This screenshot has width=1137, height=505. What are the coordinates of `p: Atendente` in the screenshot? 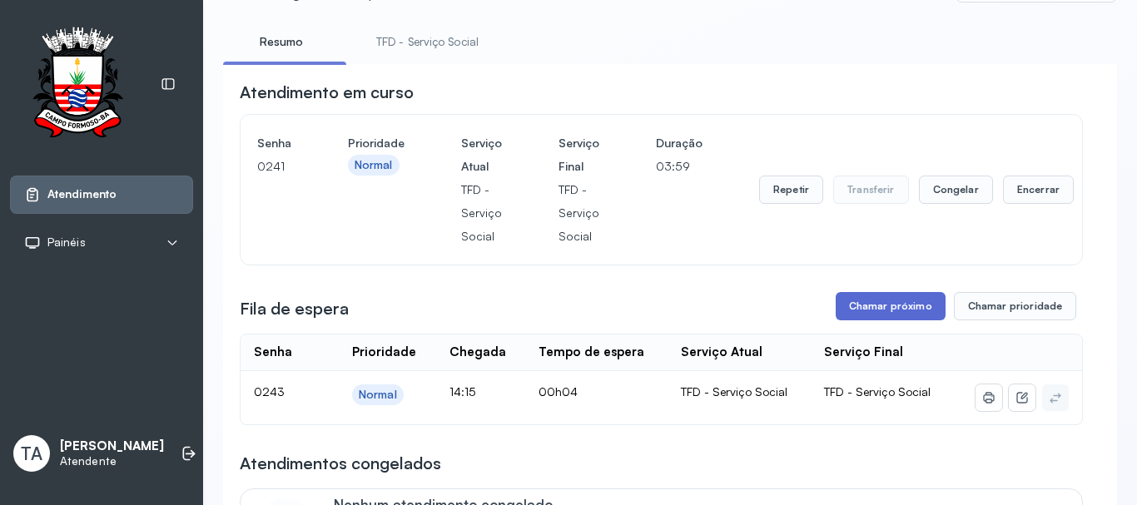 It's located at (112, 461).